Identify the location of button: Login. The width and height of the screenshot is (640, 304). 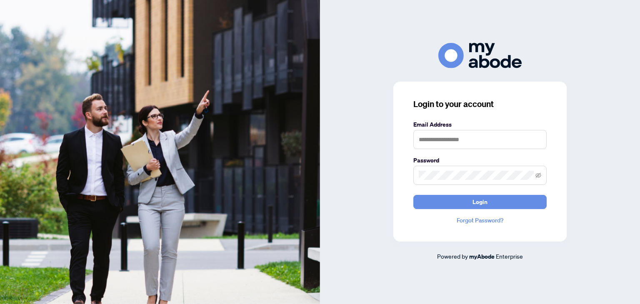
(480, 202).